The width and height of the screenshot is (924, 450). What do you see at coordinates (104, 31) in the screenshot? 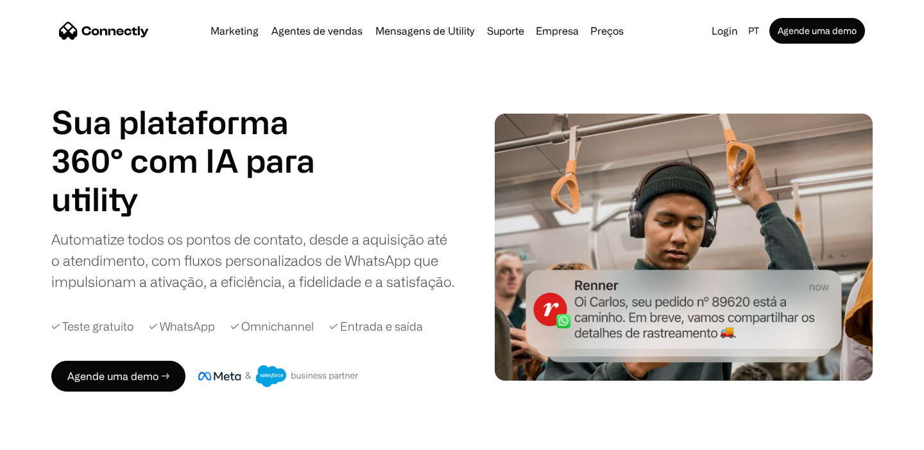
I see `a: home` at bounding box center [104, 31].